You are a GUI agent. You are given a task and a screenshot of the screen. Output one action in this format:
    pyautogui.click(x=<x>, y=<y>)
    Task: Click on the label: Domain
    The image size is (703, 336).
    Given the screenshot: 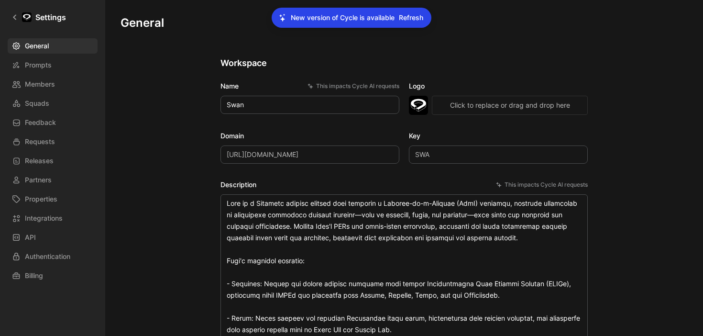 What is the action you would take?
    pyautogui.click(x=310, y=136)
    